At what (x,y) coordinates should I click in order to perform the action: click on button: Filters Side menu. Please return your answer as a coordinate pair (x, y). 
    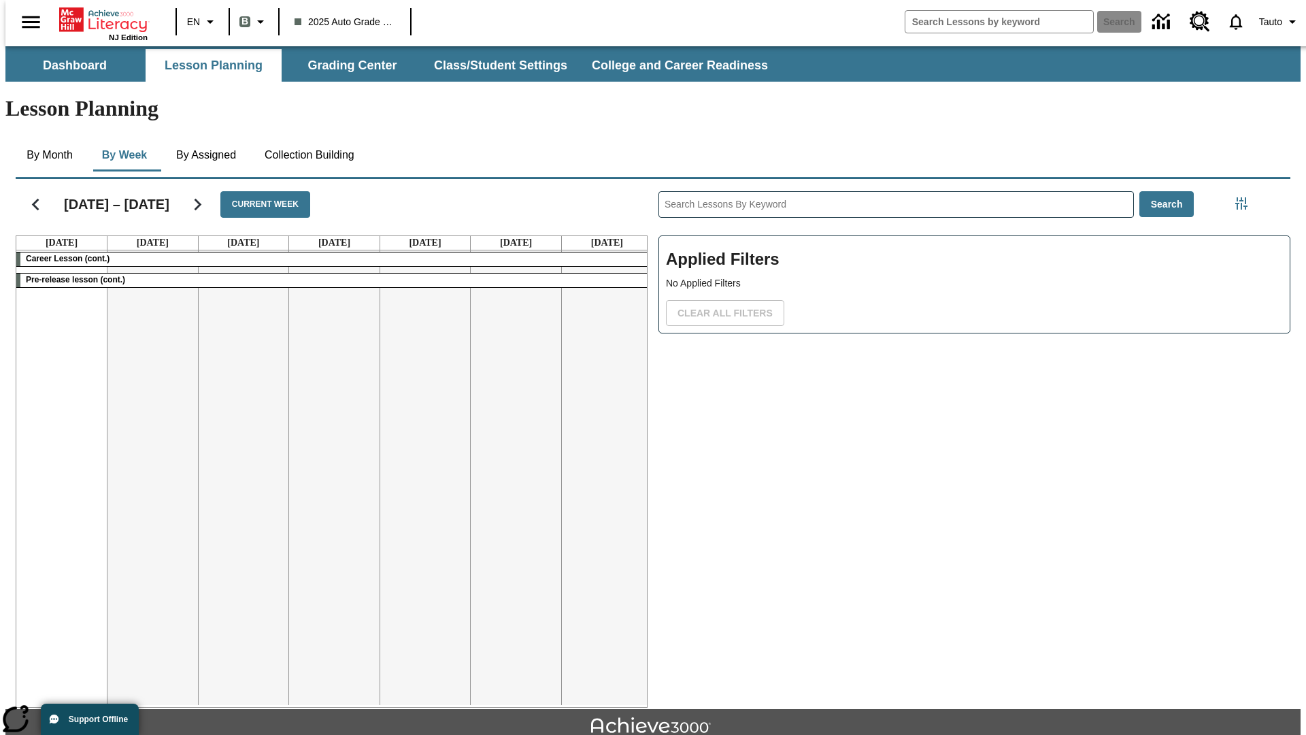
    Looking at the image, I should click on (1241, 203).